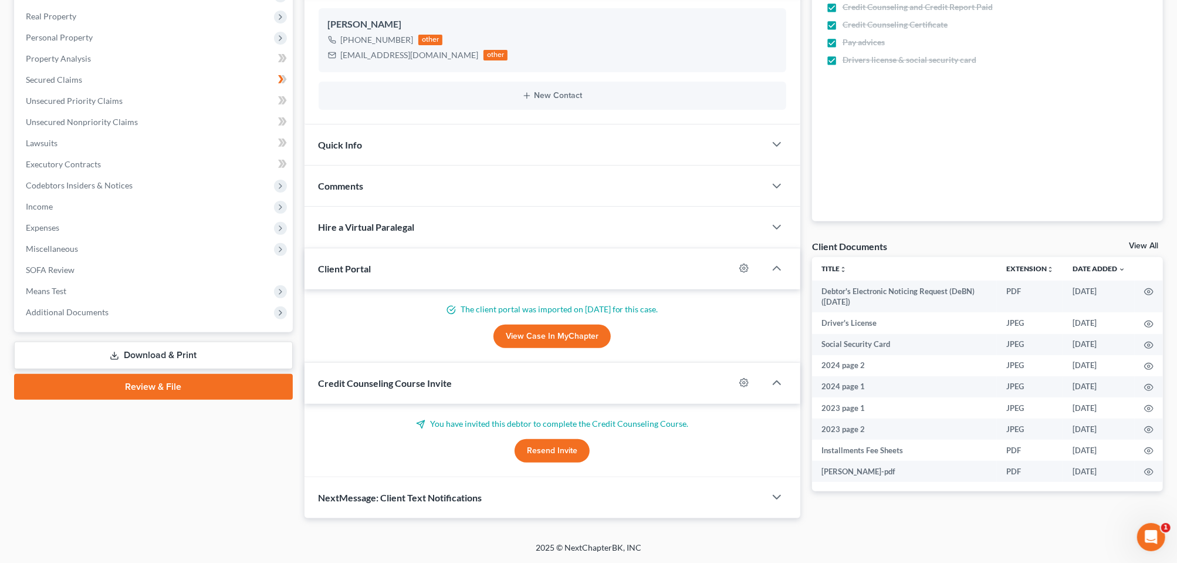  What do you see at coordinates (340, 144) in the screenshot?
I see `span: Quick Info` at bounding box center [340, 144].